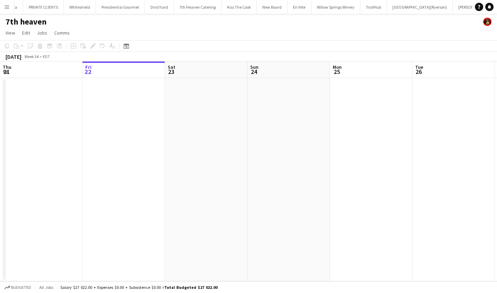 The height and width of the screenshot is (293, 497). Describe the element at coordinates (62, 33) in the screenshot. I see `a: Comms` at that location.